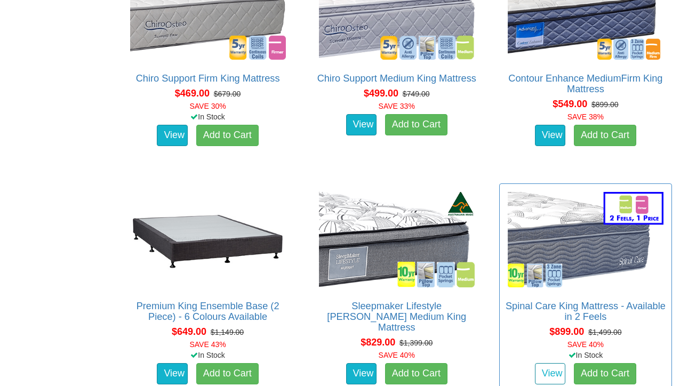  I want to click on span: $469.00, so click(192, 93).